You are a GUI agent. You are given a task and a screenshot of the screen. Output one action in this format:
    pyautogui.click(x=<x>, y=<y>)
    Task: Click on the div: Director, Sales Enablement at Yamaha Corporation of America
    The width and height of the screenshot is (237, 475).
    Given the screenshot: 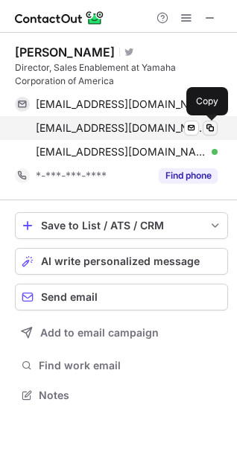 What is the action you would take?
    pyautogui.click(x=121, y=75)
    